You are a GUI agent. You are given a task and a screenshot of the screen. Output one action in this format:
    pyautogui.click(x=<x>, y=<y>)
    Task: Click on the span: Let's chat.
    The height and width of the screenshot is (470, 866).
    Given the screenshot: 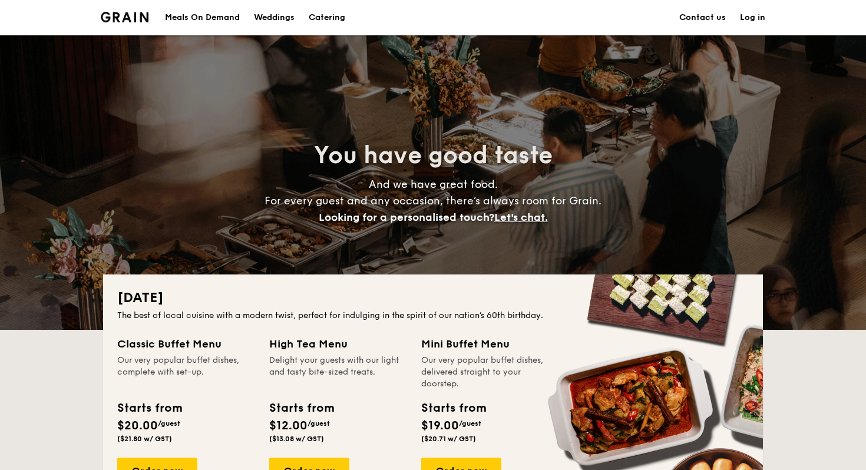 What is the action you would take?
    pyautogui.click(x=521, y=217)
    